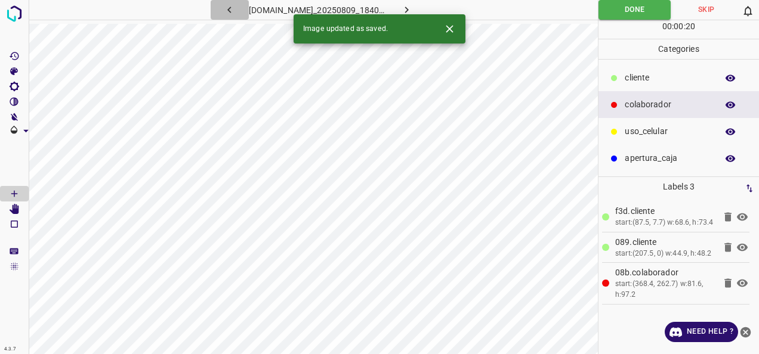 Image resolution: width=759 pixels, height=354 pixels. Describe the element at coordinates (668, 78) in the screenshot. I see `p: ​​cliente` at that location.